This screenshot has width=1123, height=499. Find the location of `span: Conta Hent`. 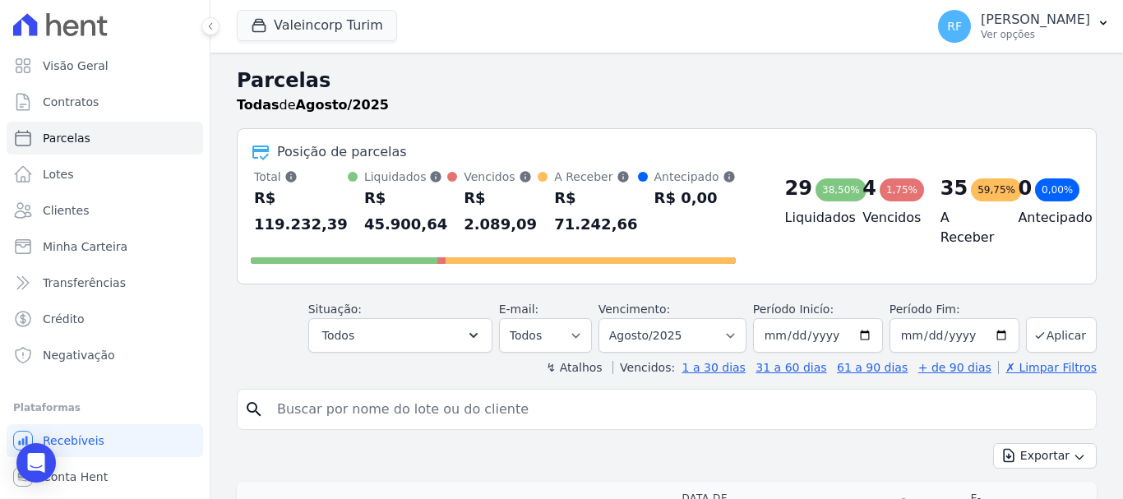

span: Conta Hent is located at coordinates (75, 477).